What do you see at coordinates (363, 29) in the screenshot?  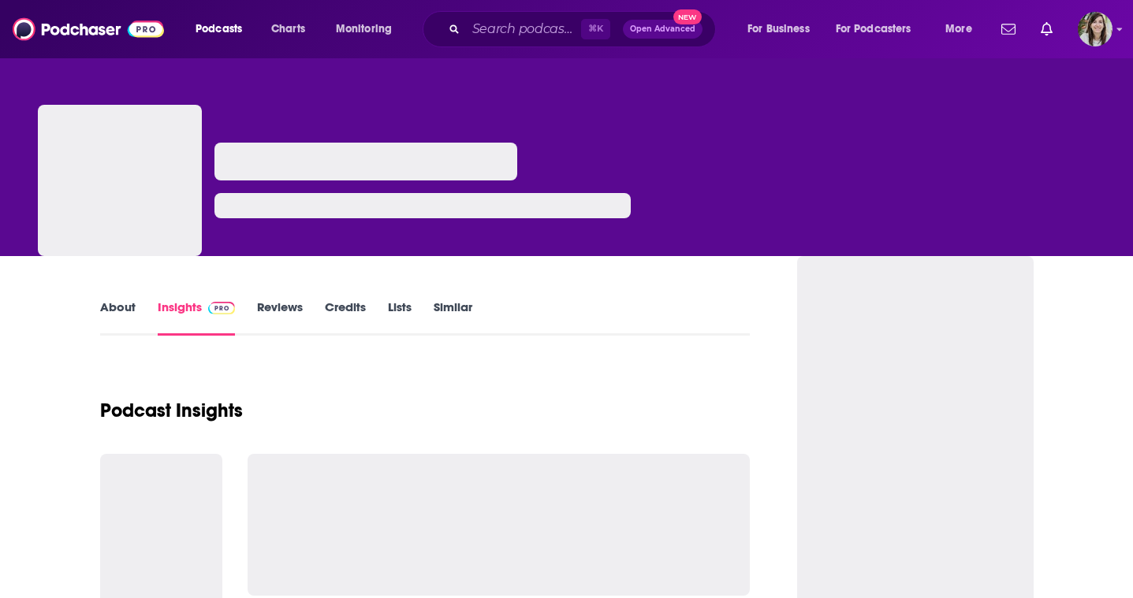 I see `span: Monitoring` at bounding box center [363, 29].